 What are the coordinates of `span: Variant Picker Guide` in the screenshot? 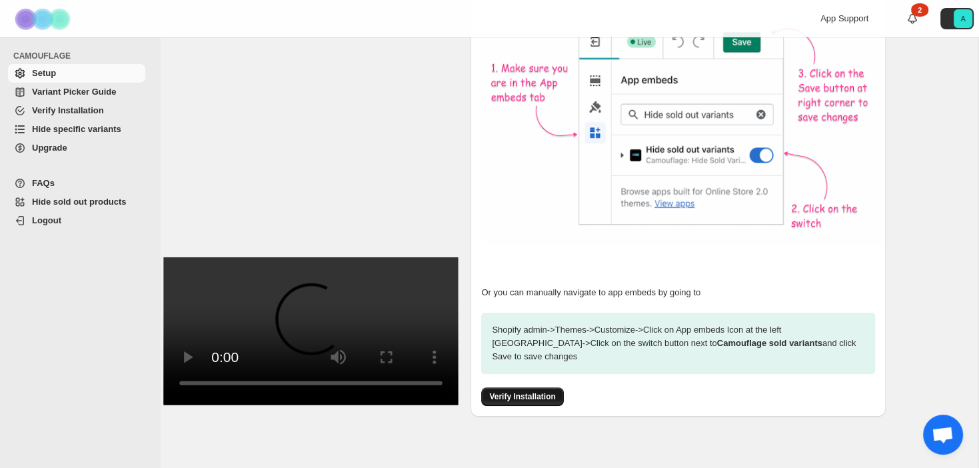 It's located at (74, 91).